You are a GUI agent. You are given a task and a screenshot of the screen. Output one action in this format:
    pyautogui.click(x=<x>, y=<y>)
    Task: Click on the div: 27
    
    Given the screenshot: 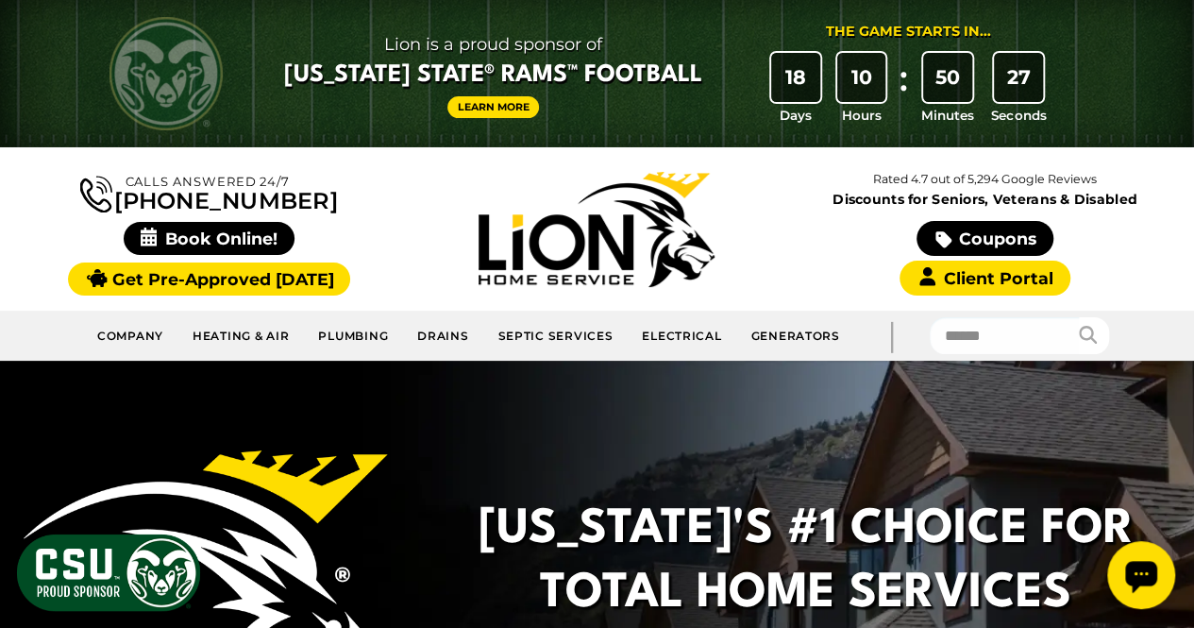 What is the action you would take?
    pyautogui.click(x=1019, y=77)
    